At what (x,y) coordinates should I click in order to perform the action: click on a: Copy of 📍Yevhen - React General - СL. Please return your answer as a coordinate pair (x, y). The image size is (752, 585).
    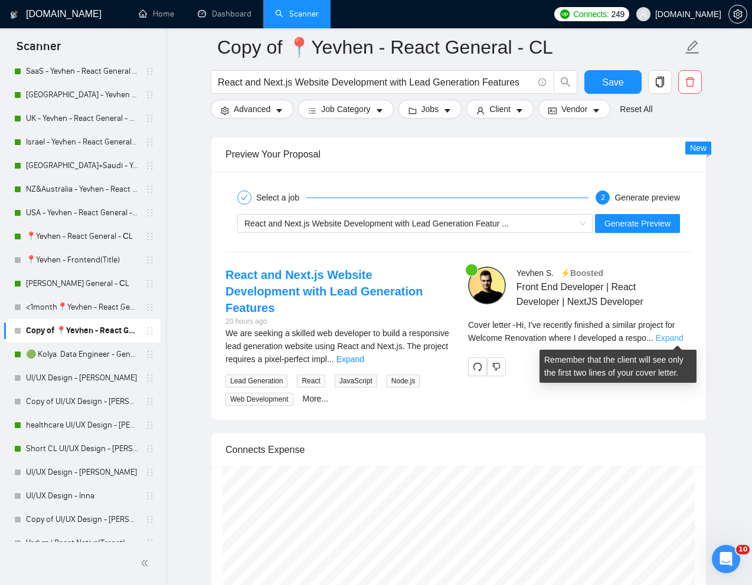
    Looking at the image, I should click on (82, 331).